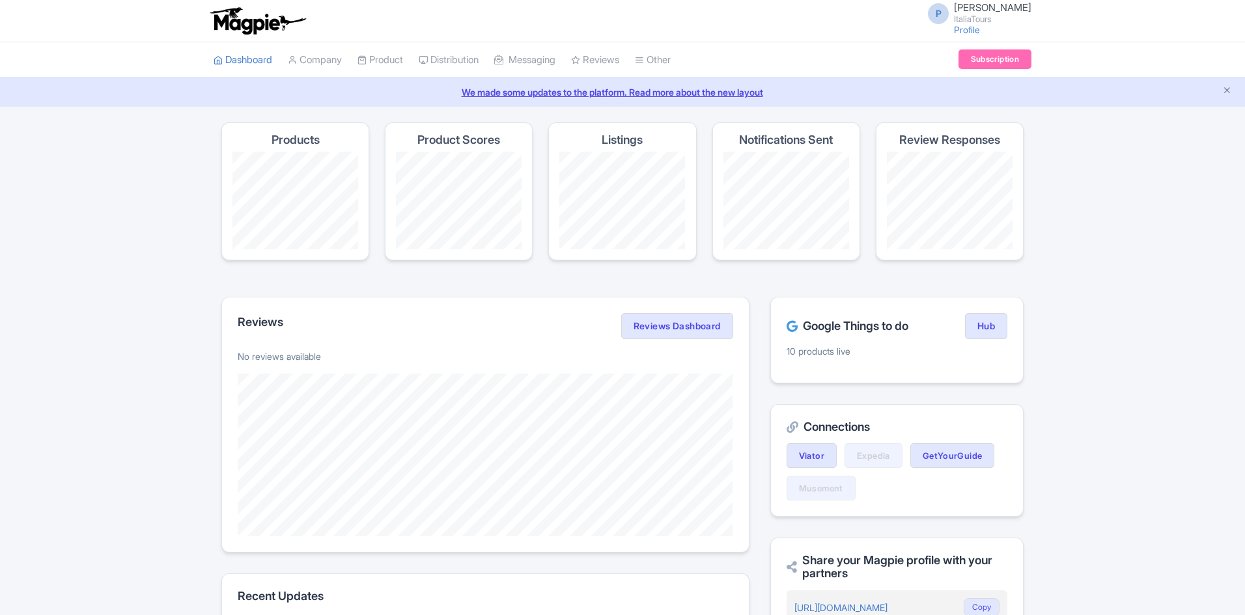 The width and height of the screenshot is (1245, 615). Describe the element at coordinates (623, 92) in the screenshot. I see `a: We made some updates to the platform. Read more about the new layout` at that location.